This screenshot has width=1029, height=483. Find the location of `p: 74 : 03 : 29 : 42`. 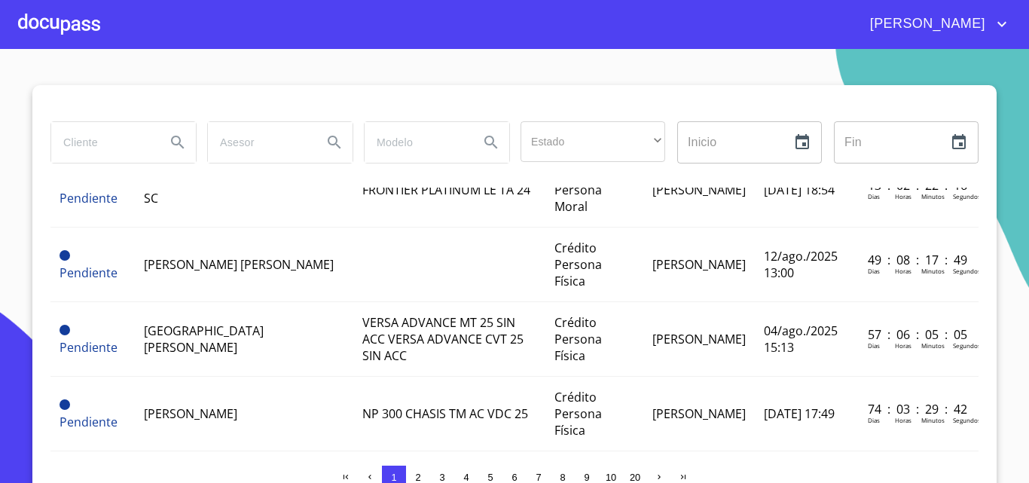

p: 74 : 03 : 29 : 42 is located at coordinates (918, 409).